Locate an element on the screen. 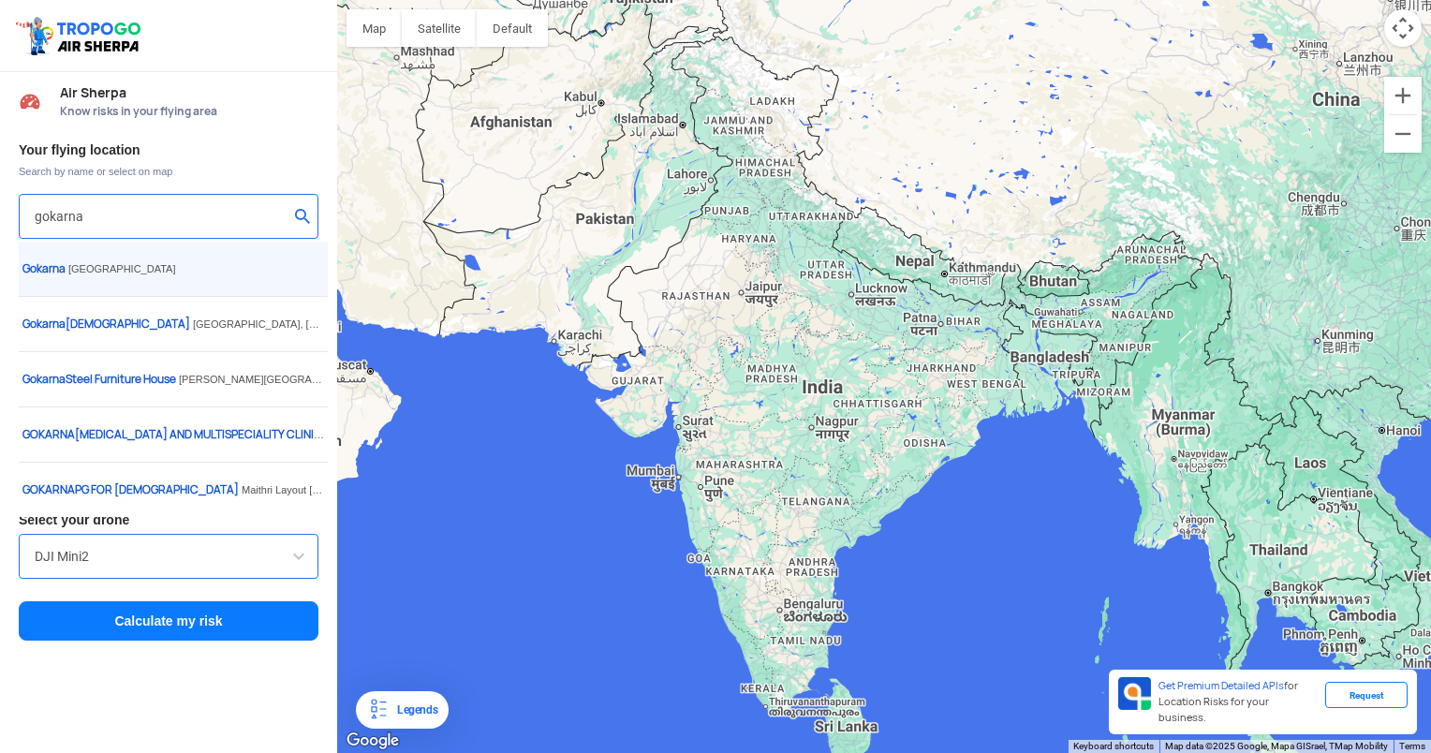  h3: Your flying location is located at coordinates (169, 150).